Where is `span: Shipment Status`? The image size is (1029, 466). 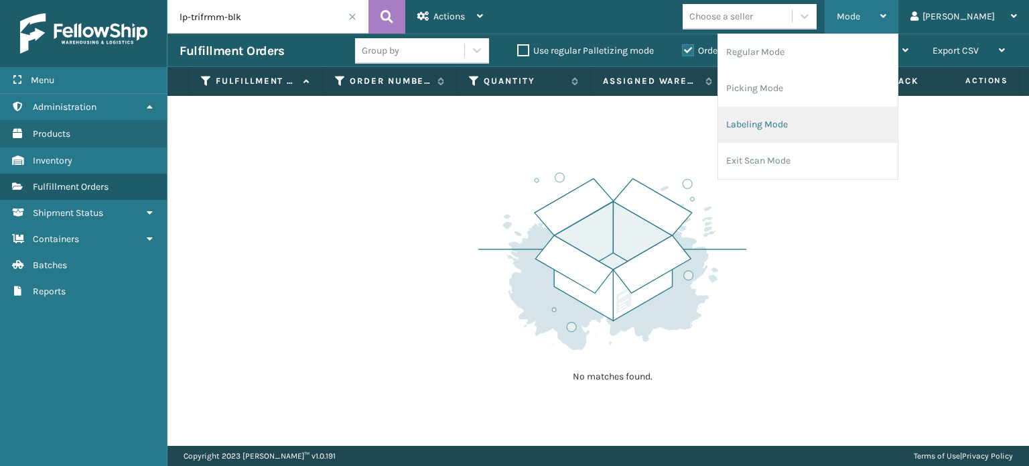
span: Shipment Status is located at coordinates (68, 212).